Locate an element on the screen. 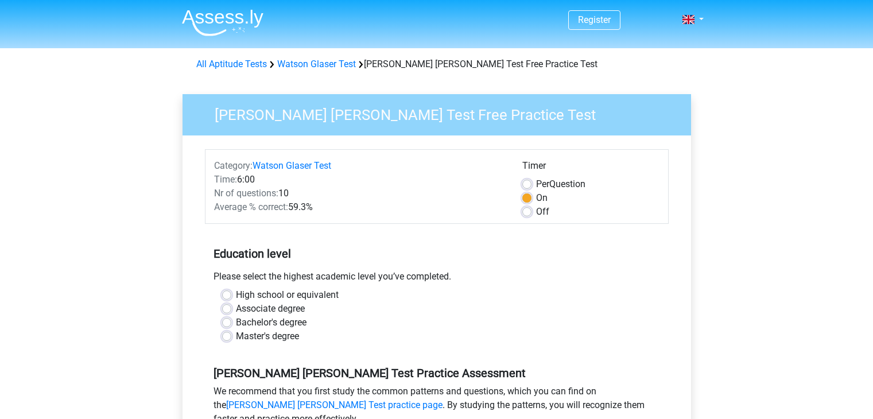  div: 59.3% is located at coordinates (359, 207).